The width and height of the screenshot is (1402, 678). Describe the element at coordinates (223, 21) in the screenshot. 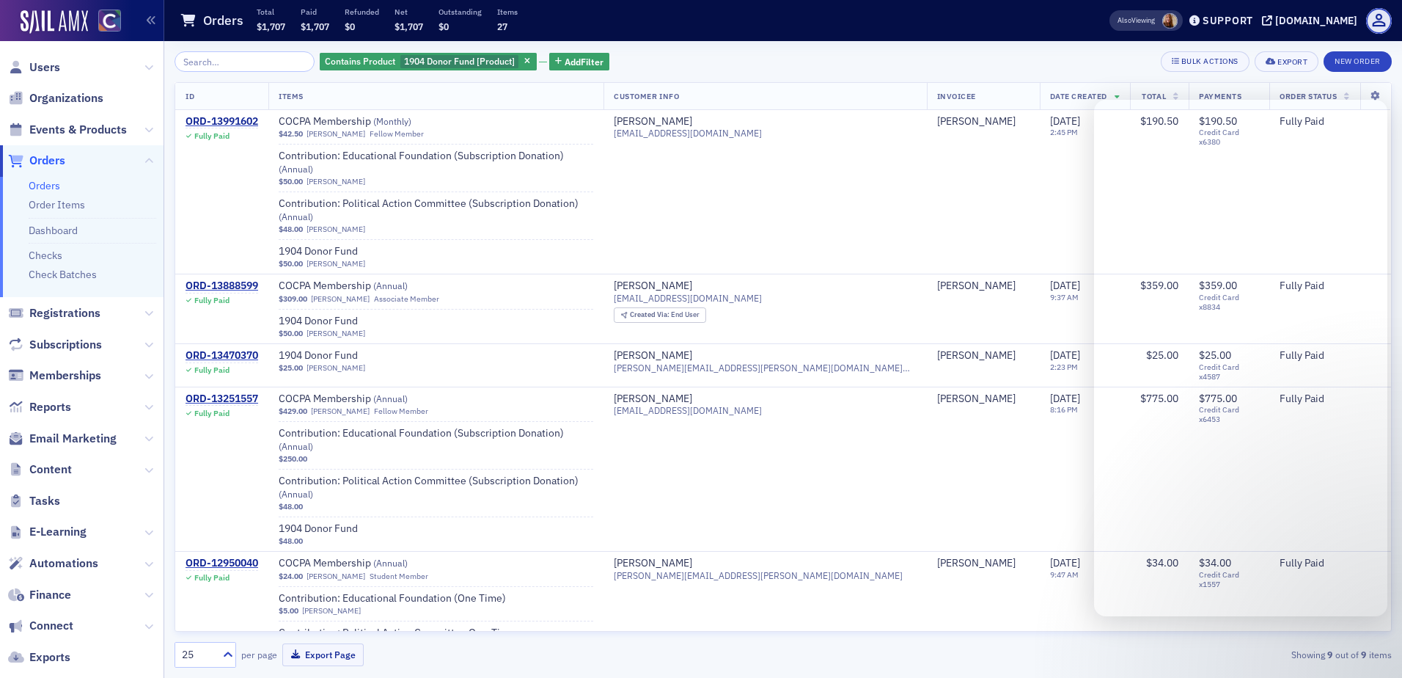

I see `h1: Orders` at that location.